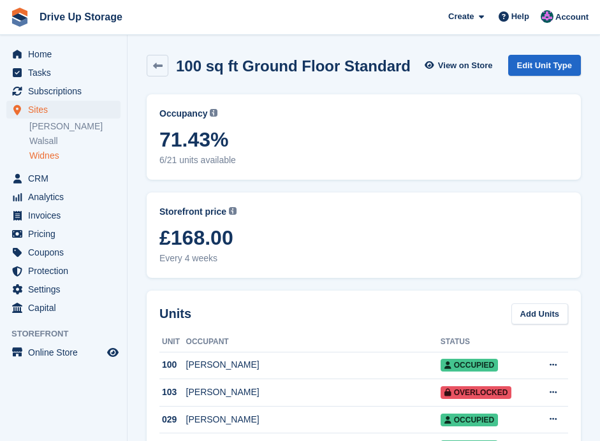 This screenshot has width=600, height=441. Describe the element at coordinates (113, 353) in the screenshot. I see `a: Preview store` at that location.